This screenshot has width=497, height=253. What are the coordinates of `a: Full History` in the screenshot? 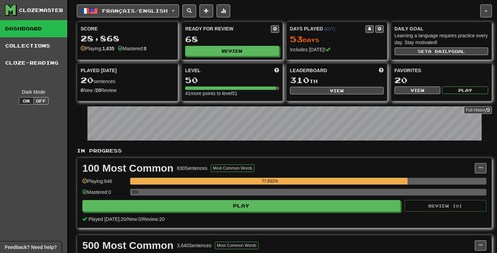 It's located at (478, 110).